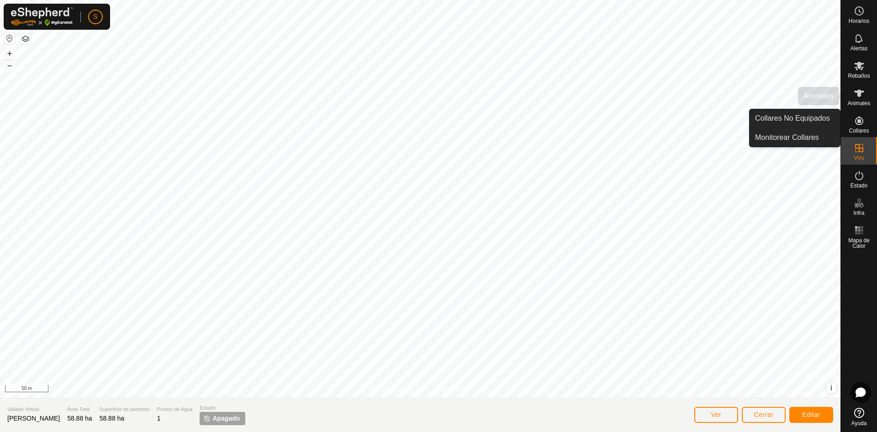  Describe the element at coordinates (125, 409) in the screenshot. I see `span: Superficie de pastoreo` at that location.